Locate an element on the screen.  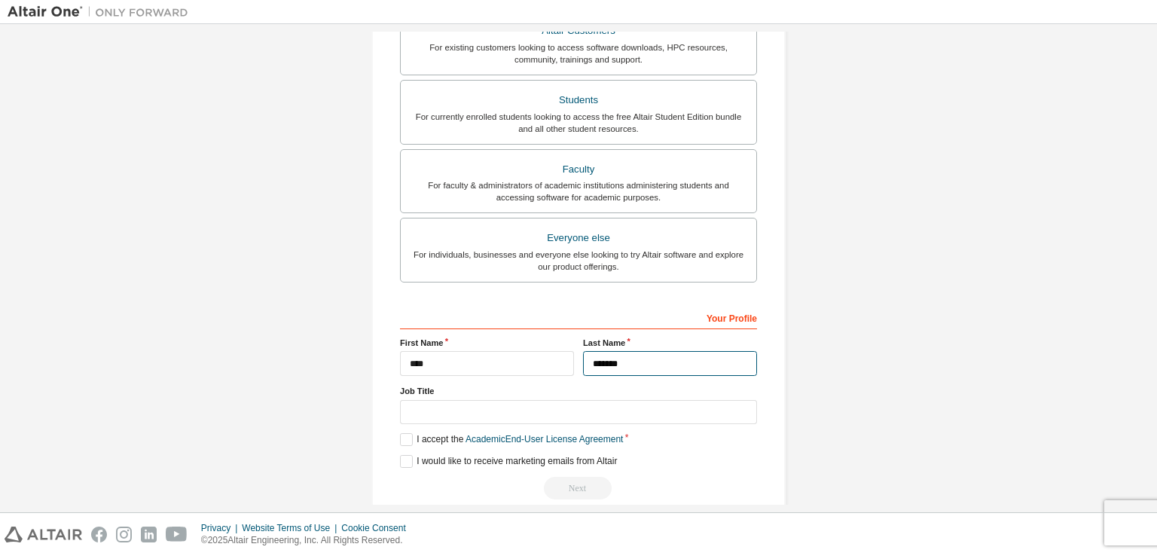
div: For currently enrolled students looking to access the free Altair Student Edition bundle and all ... is located at coordinates (579, 123).